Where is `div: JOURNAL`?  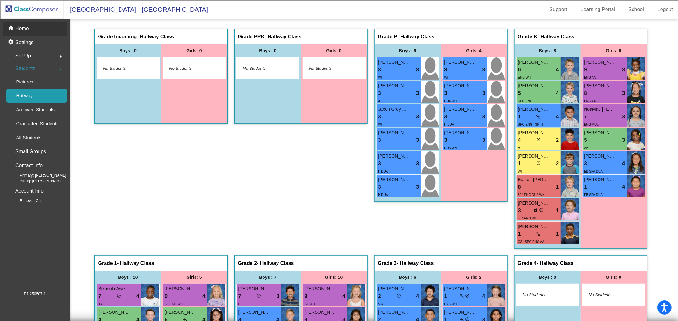 div: JOURNAL is located at coordinates (339, 213).